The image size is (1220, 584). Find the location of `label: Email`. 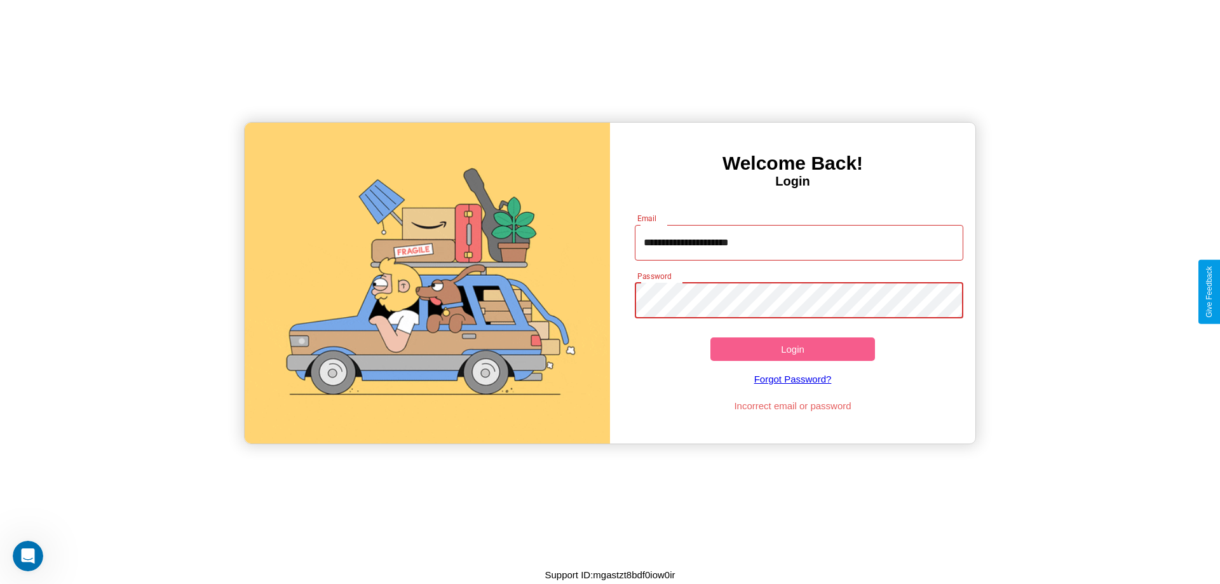

label: Email is located at coordinates (647, 218).